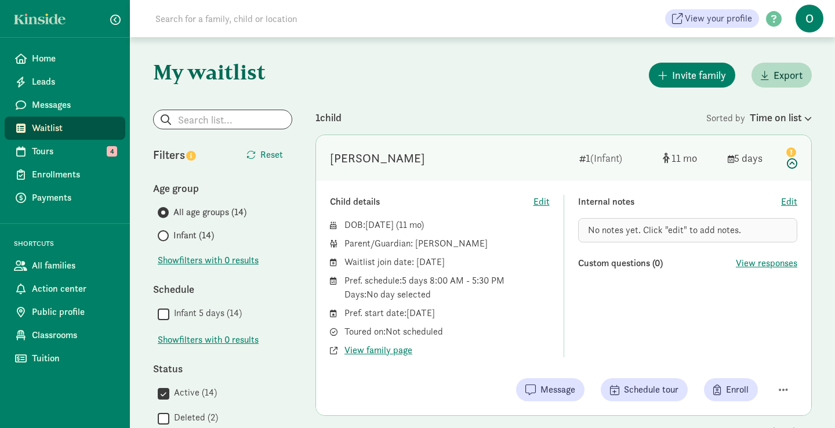 This screenshot has height=428, width=835. Describe the element at coordinates (223, 368) in the screenshot. I see `div: Status` at that location.